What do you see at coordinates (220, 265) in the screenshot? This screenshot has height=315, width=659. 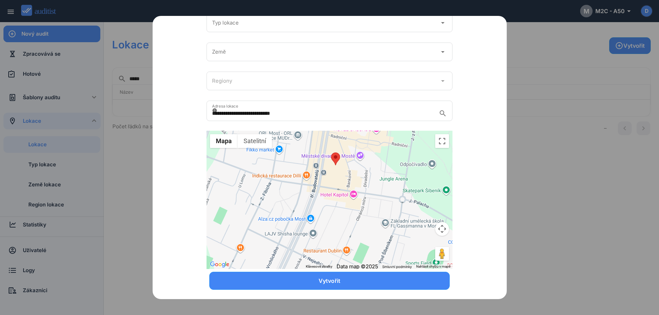 I see `a: Otevřít tuto oblast v Mapách Google (otevře nové okno)` at bounding box center [220, 265].